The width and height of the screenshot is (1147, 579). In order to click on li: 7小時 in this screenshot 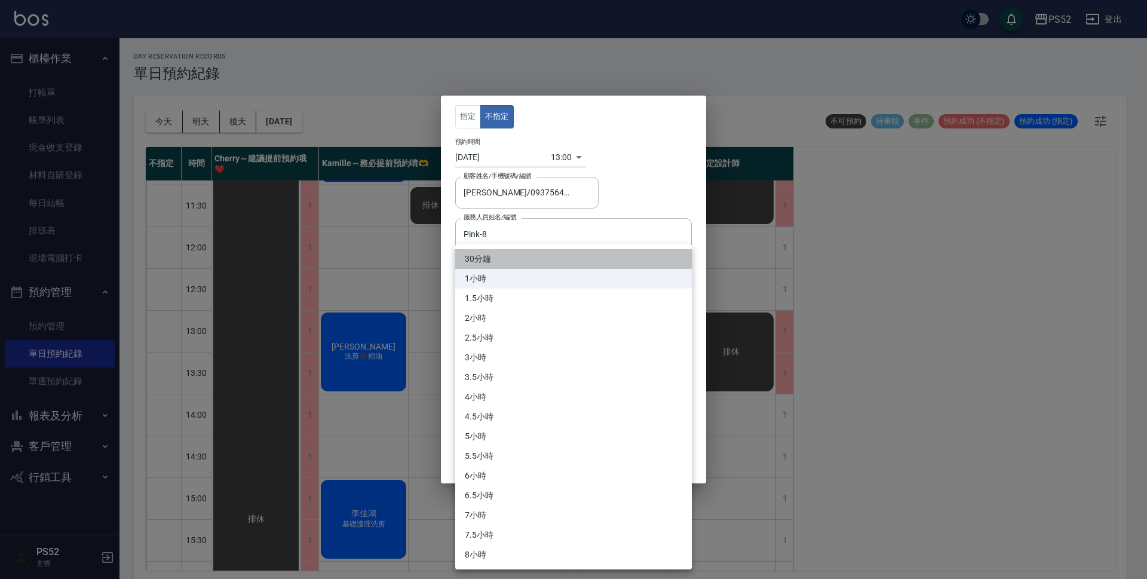, I will do `click(573, 515)`.